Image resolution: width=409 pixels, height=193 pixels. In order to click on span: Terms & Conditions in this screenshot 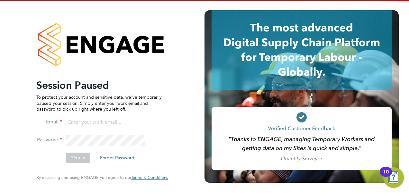, I will do `click(149, 178)`.